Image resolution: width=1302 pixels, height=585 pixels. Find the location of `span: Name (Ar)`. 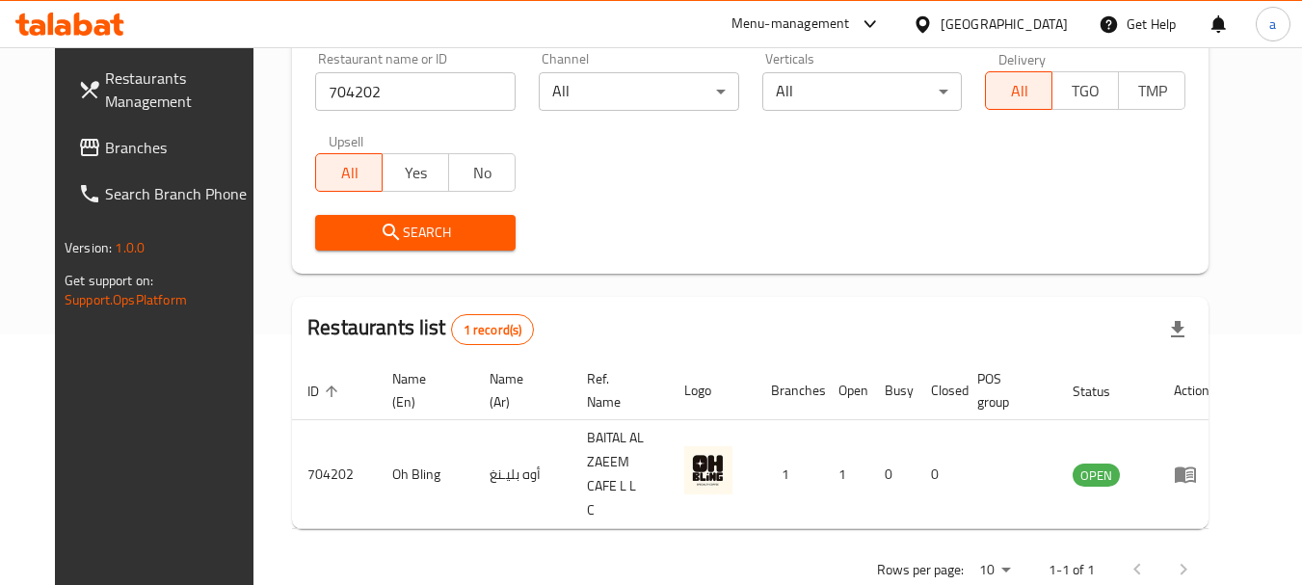

span: Name (Ar) is located at coordinates (518, 390).